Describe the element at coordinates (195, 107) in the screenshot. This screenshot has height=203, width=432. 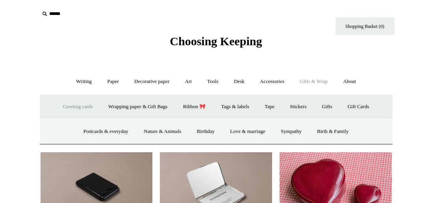
I see `a: Ribbon 🎀` at that location.